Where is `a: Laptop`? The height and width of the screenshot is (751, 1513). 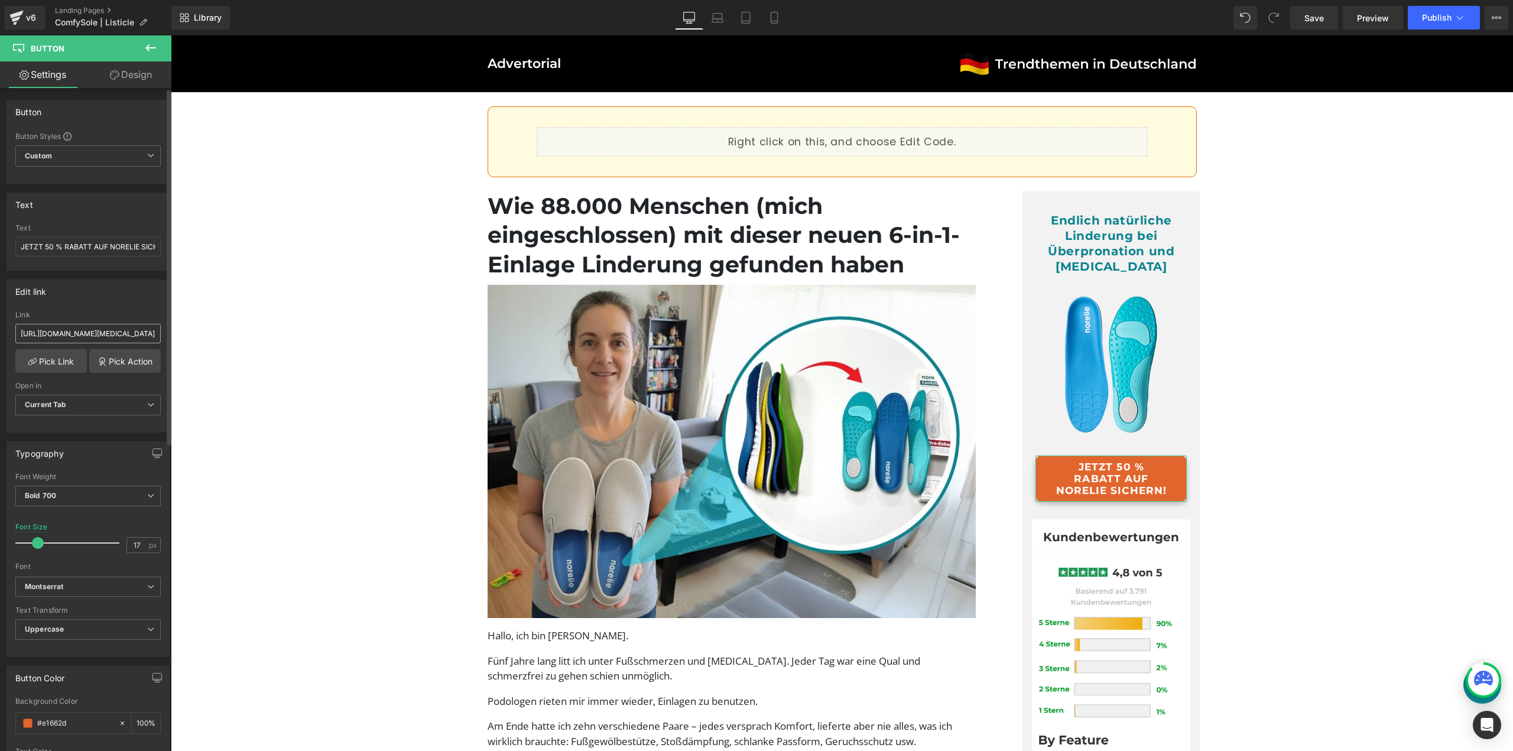
a: Laptop is located at coordinates (717, 18).